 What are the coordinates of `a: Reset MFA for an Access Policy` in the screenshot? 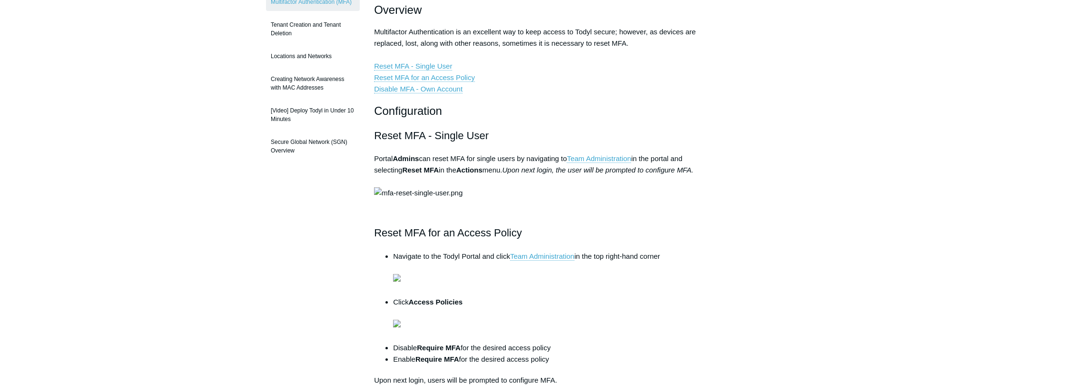 It's located at (425, 78).